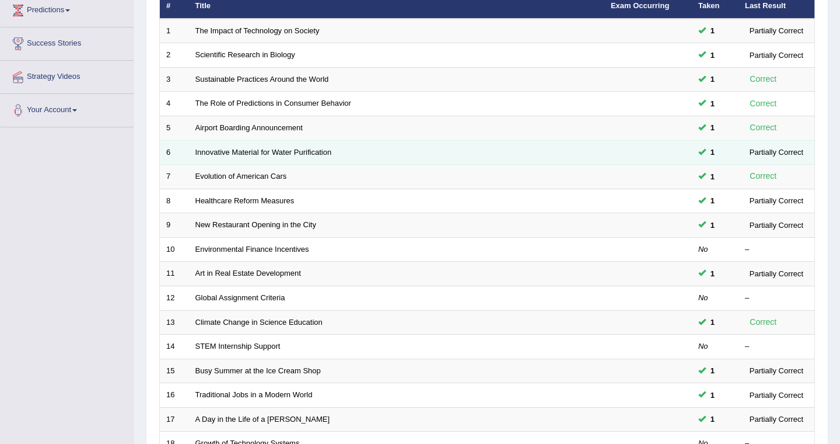 Image resolution: width=840 pixels, height=444 pixels. Describe the element at coordinates (258, 370) in the screenshot. I see `a: Busy Summer at the Ice Cream Shop` at that location.